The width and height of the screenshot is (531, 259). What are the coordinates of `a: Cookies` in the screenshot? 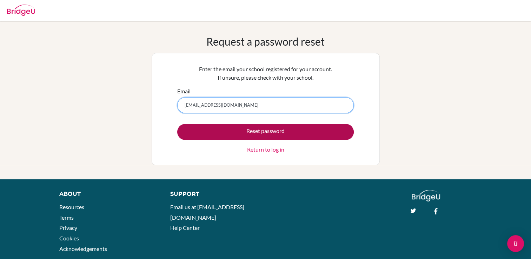 It's located at (69, 238).